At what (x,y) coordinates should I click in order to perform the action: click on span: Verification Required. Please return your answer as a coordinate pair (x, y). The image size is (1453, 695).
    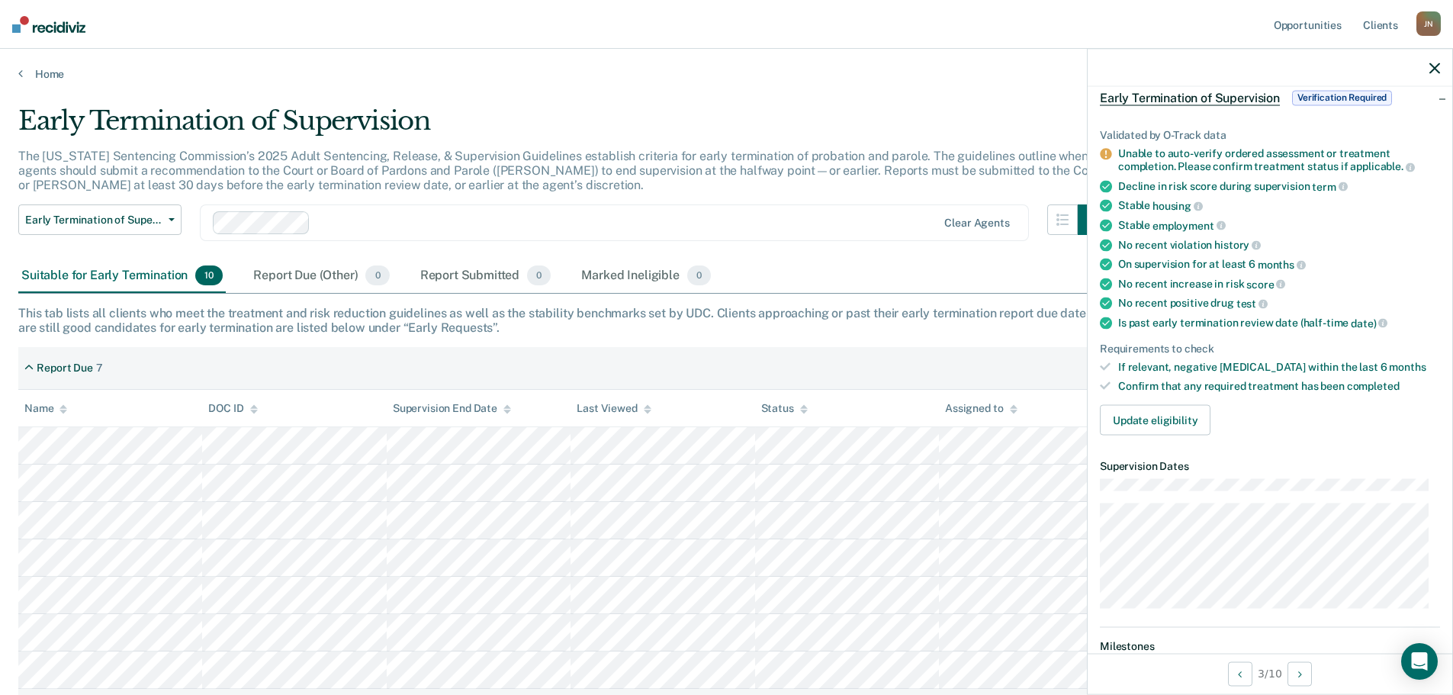
    Looking at the image, I should click on (1342, 98).